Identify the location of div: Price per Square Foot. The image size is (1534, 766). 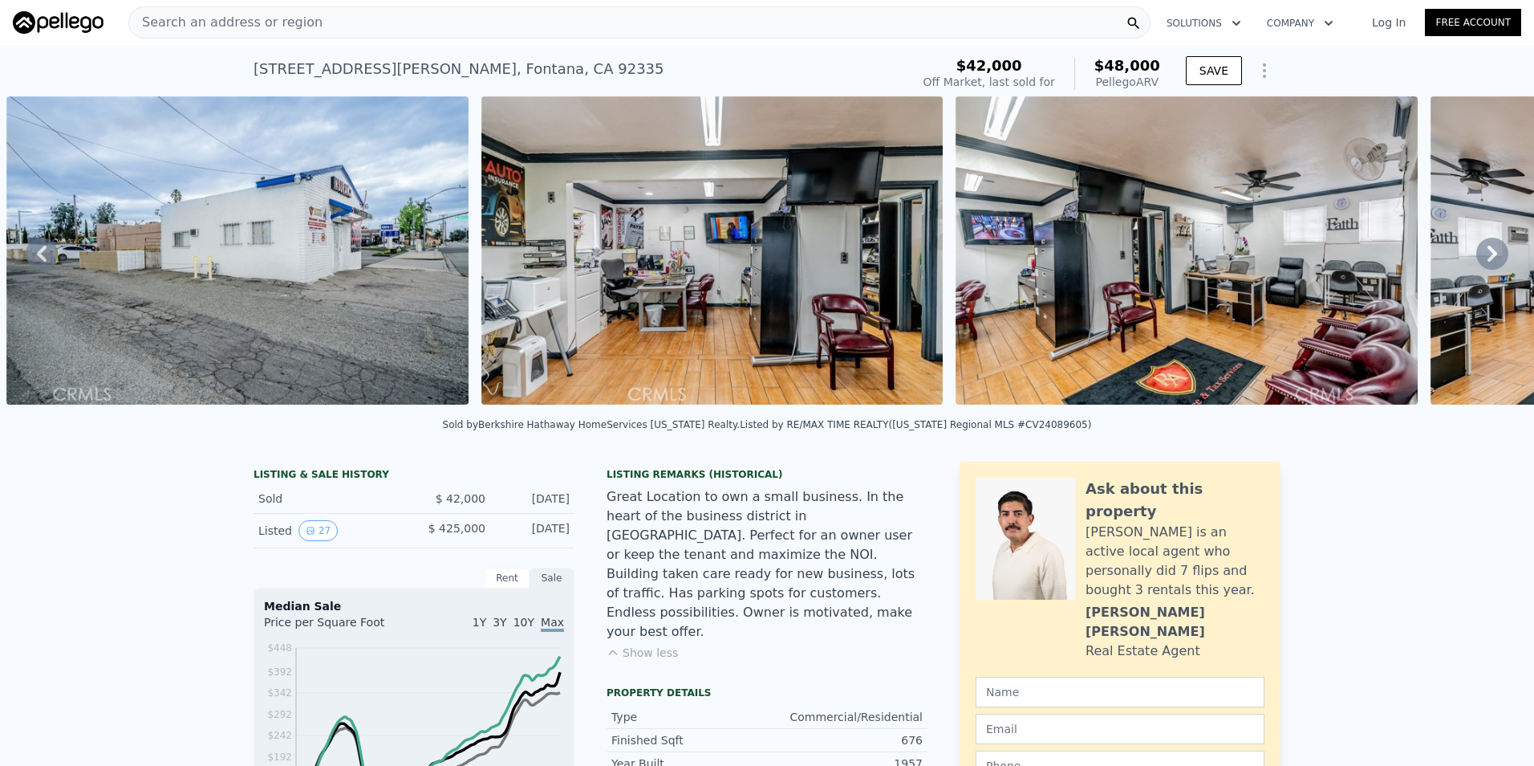
(339, 627).